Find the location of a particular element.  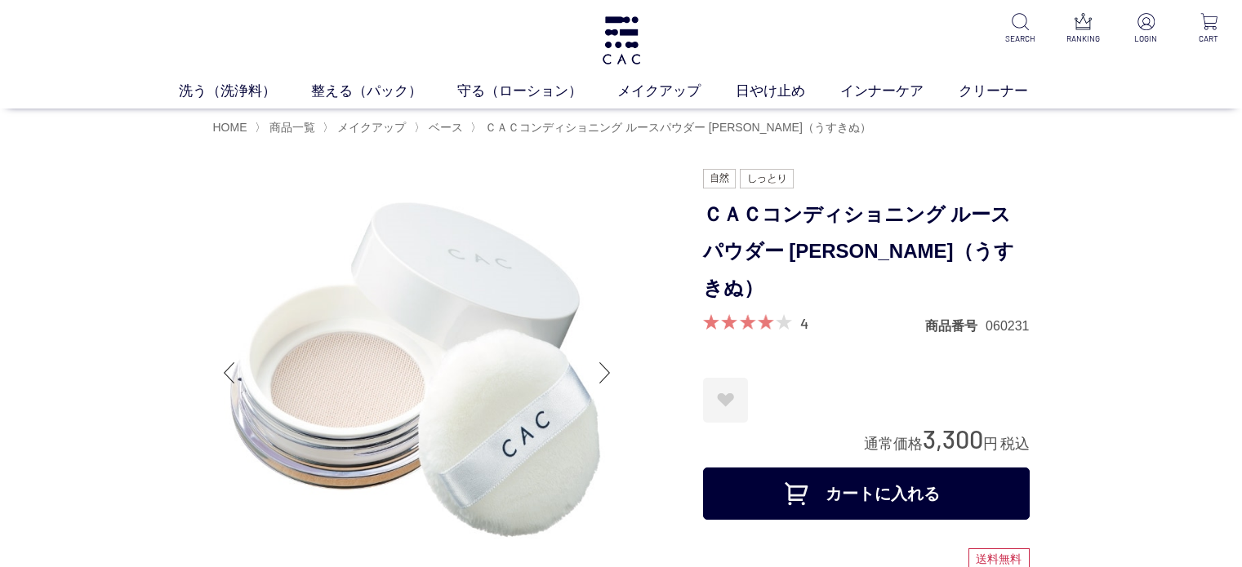

span: 円 is located at coordinates (990, 444).